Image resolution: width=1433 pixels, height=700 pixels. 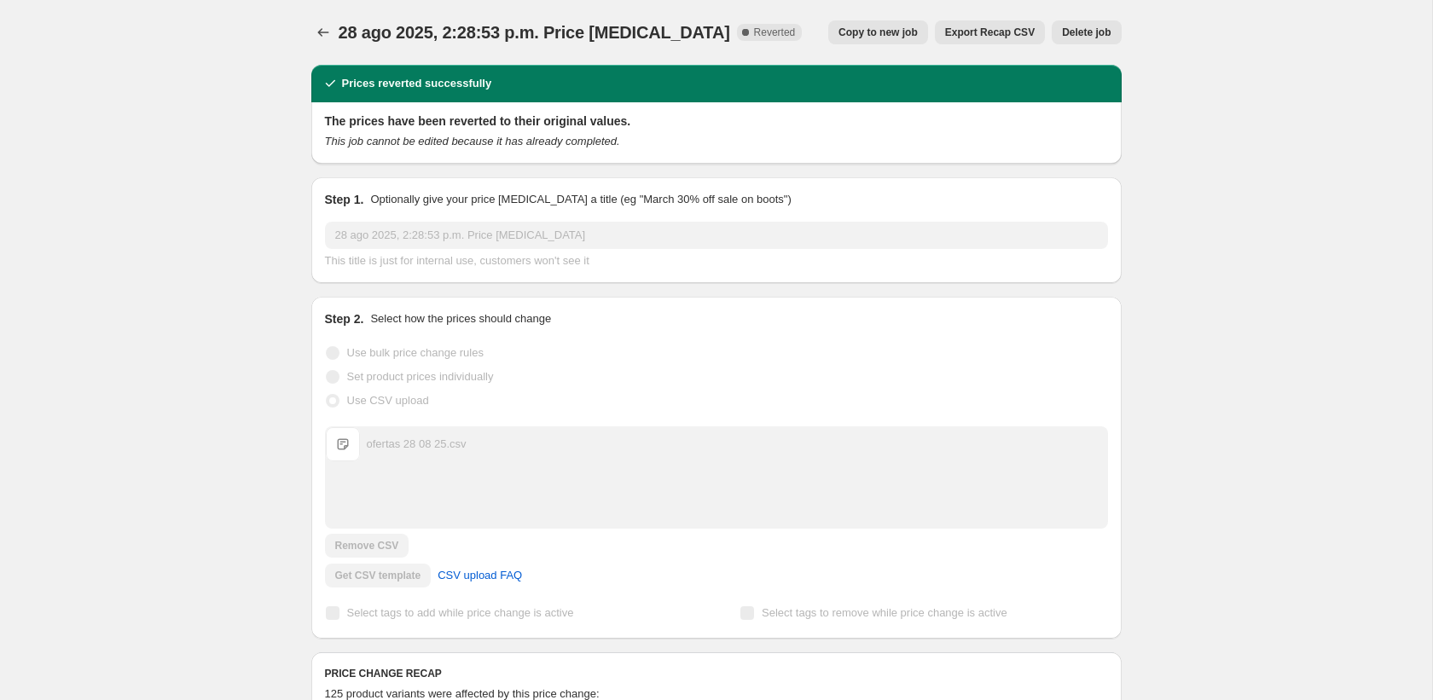 What do you see at coordinates (420, 376) in the screenshot?
I see `span: Set product prices individually` at bounding box center [420, 376].